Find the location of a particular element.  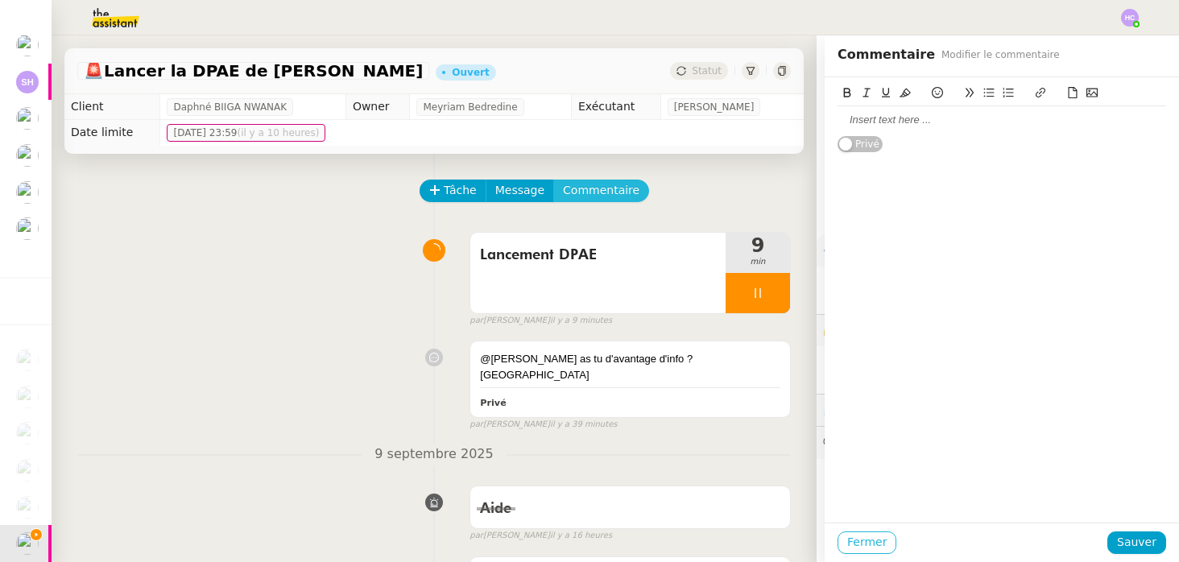

span: Daphné BIIGA NWANAK is located at coordinates (230, 107).